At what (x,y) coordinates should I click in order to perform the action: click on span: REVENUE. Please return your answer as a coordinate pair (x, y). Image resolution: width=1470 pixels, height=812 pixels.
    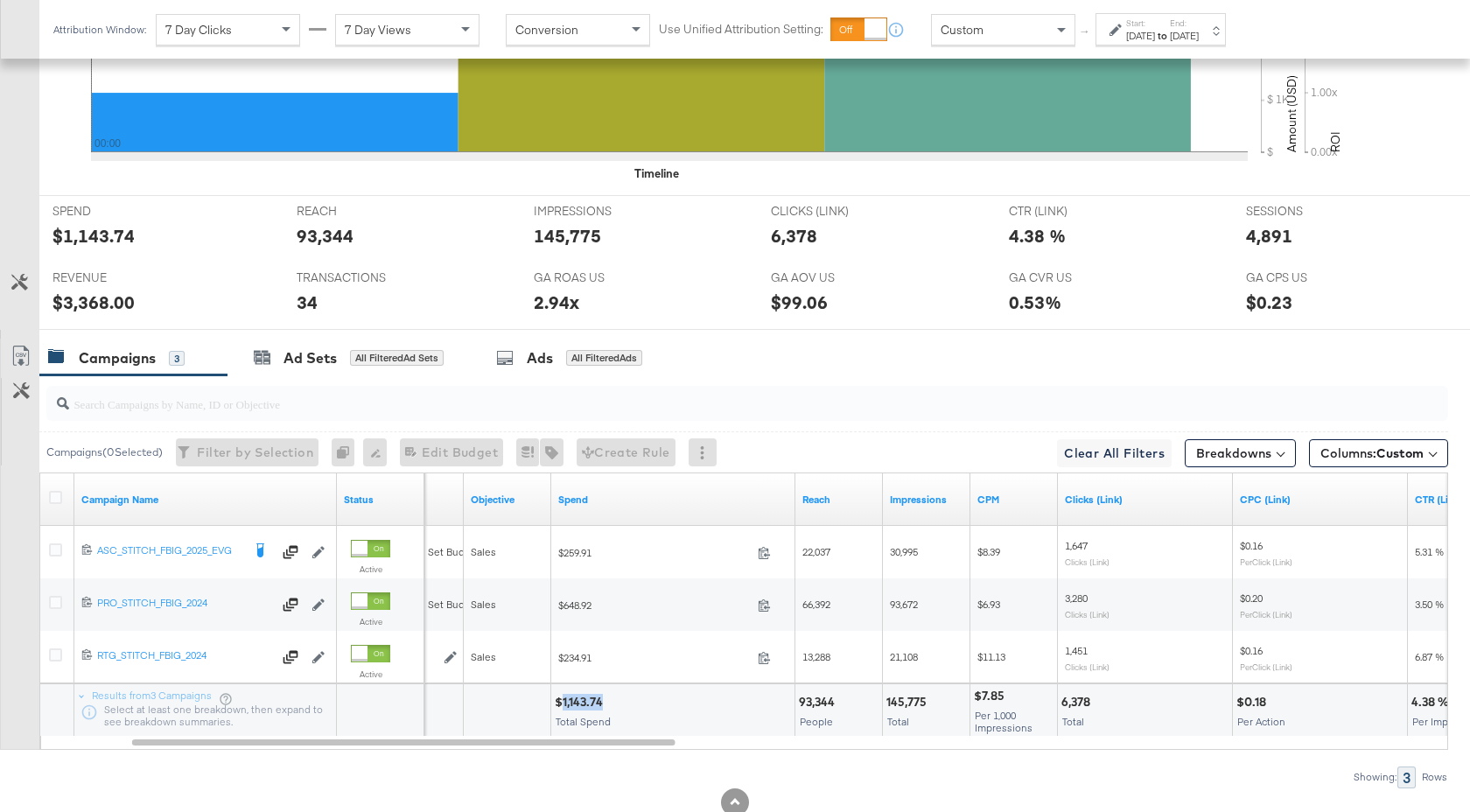
    Looking at the image, I should click on (119, 278).